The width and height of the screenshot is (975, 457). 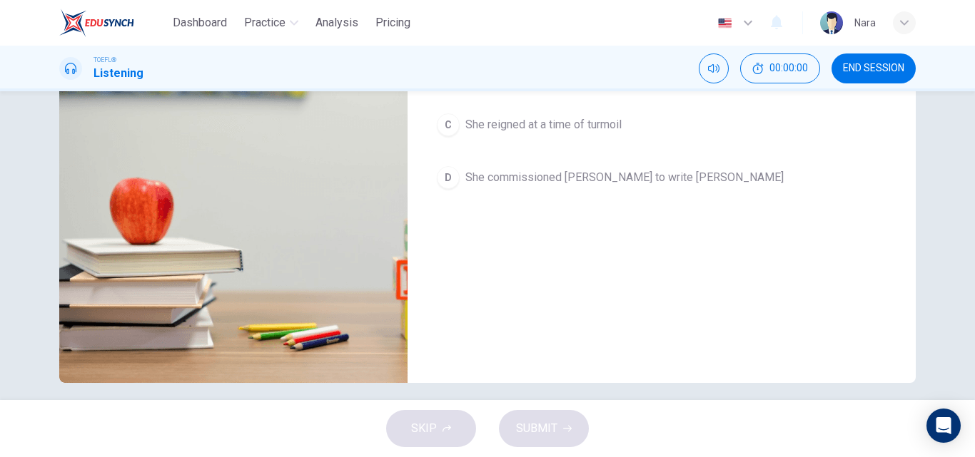 What do you see at coordinates (113, 23) in the screenshot?
I see `a: EduSynch logo` at bounding box center [113, 23].